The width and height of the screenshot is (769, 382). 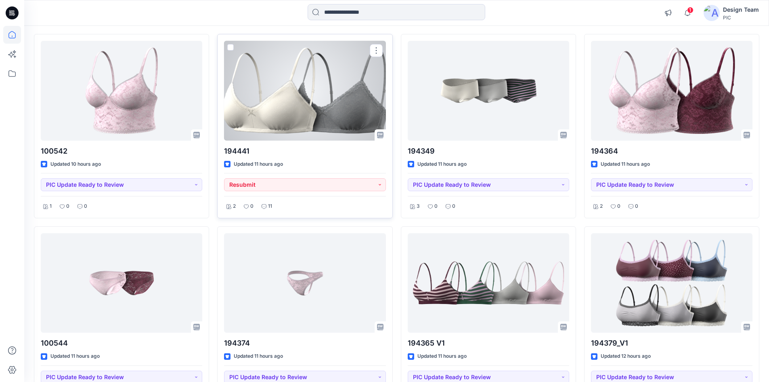 I want to click on div: PIC, so click(x=741, y=17).